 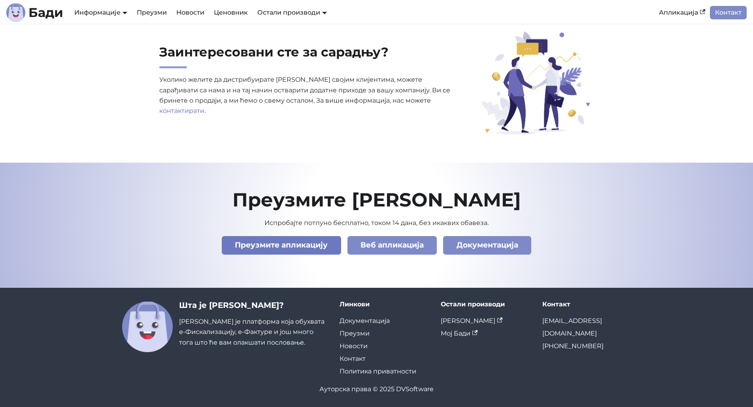 What do you see at coordinates (281, 245) in the screenshot?
I see `a: Преузмите апликацију` at bounding box center [281, 245].